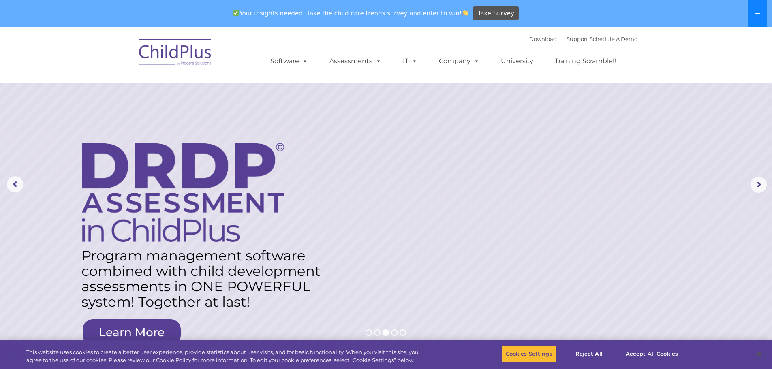 This screenshot has height=369, width=772. Describe the element at coordinates (759, 354) in the screenshot. I see `button: Close` at that location.